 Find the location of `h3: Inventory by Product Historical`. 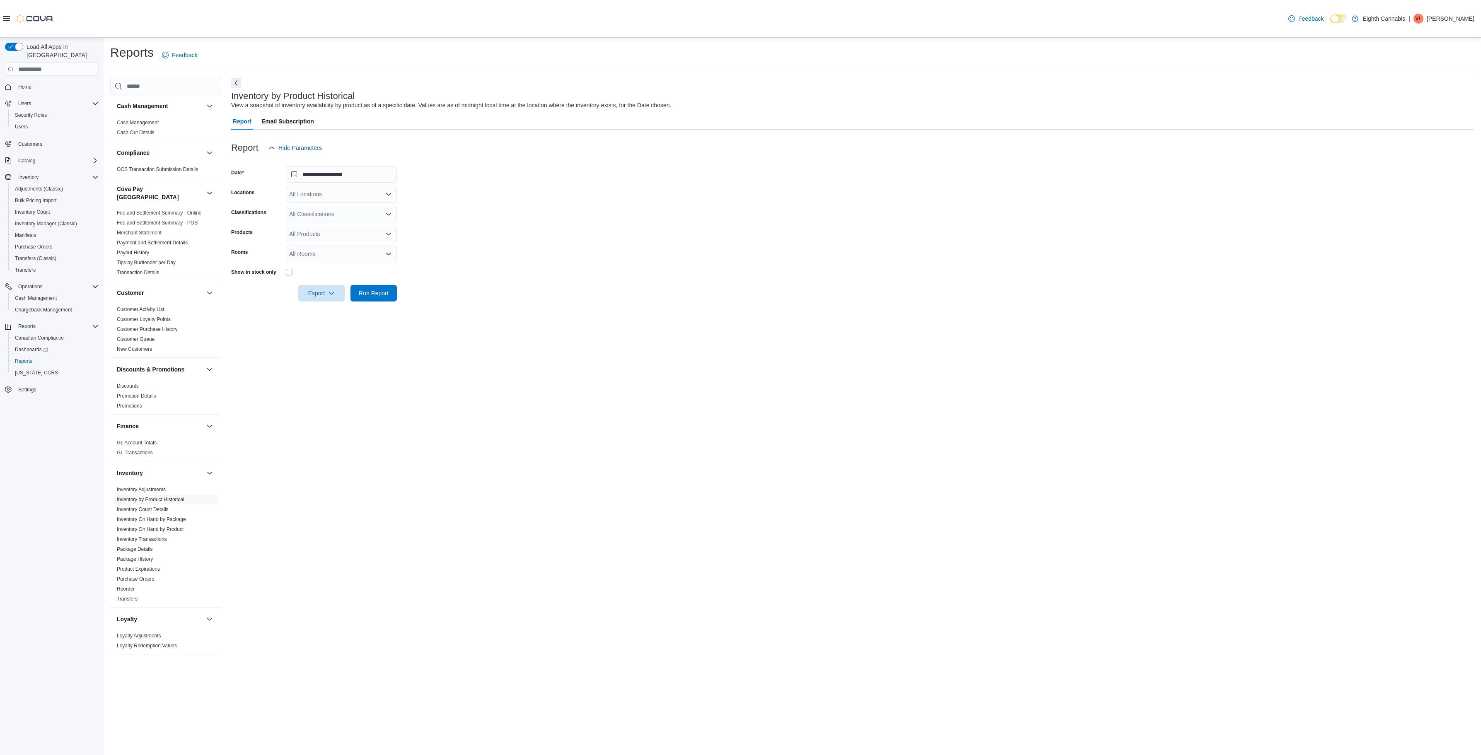

h3: Inventory by Product Historical is located at coordinates (293, 96).